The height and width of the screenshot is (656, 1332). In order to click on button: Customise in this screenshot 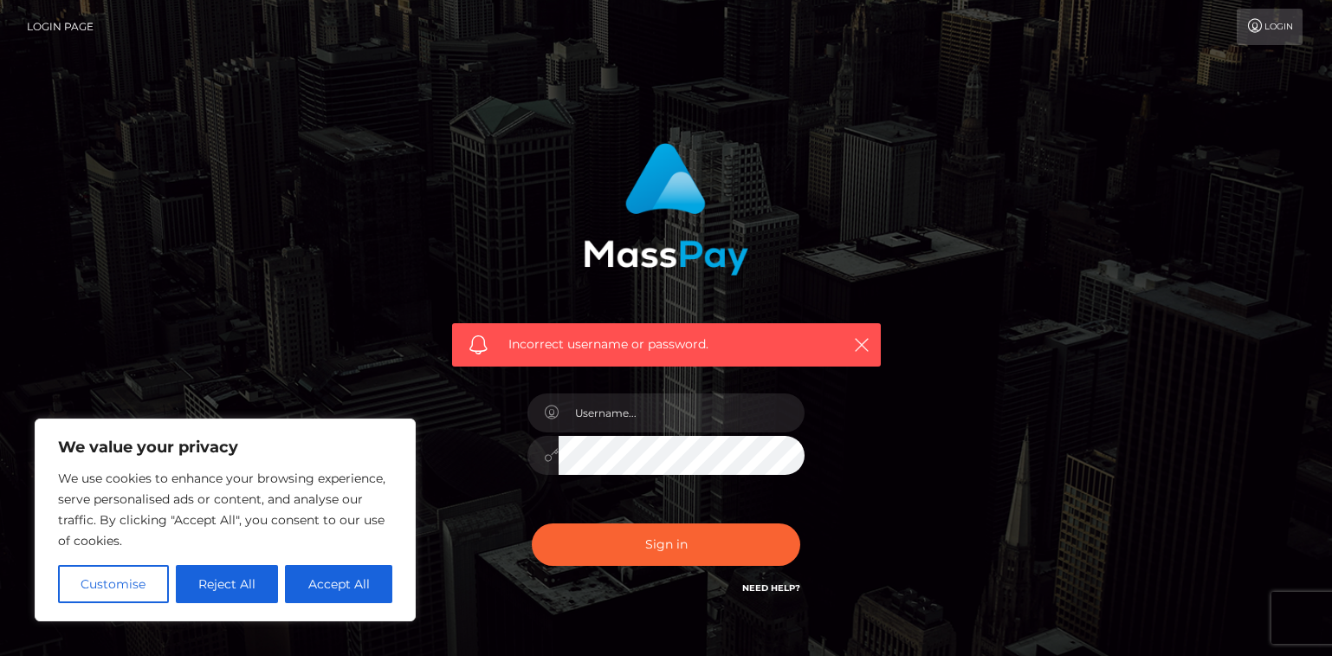, I will do `click(113, 584)`.